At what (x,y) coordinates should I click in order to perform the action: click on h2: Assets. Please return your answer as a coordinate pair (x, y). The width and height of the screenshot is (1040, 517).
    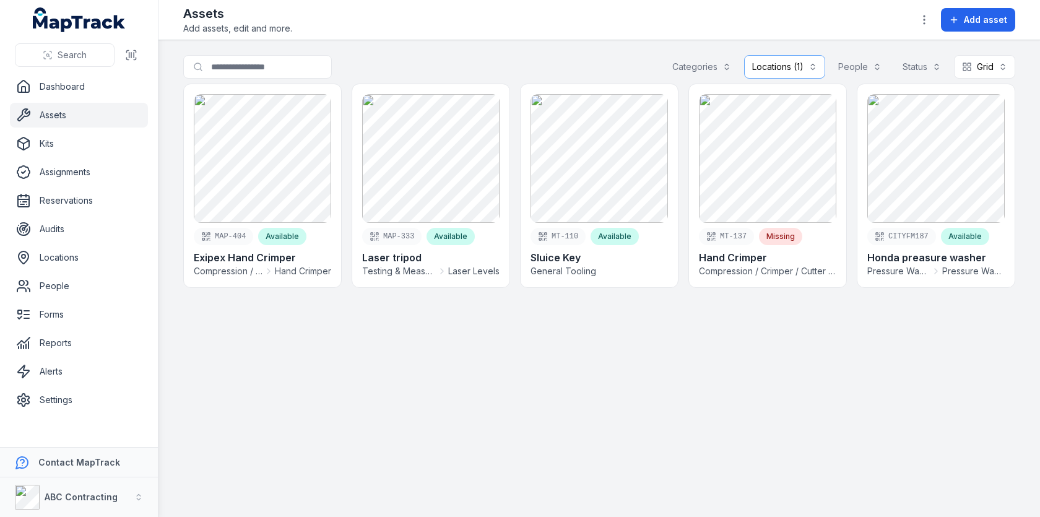
    Looking at the image, I should click on (238, 14).